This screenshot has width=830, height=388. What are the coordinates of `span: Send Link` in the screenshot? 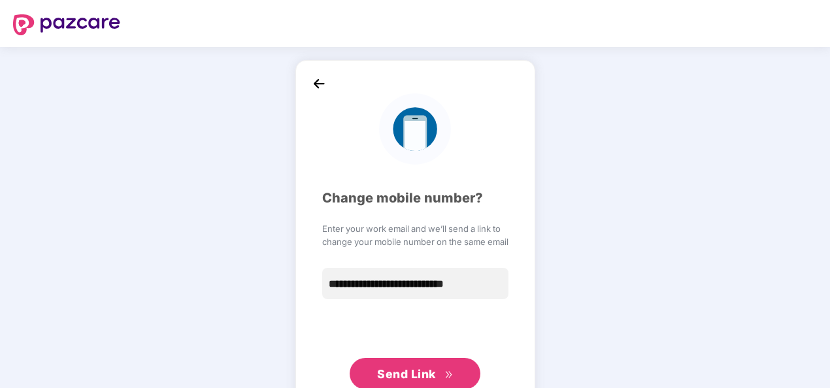 It's located at (406, 374).